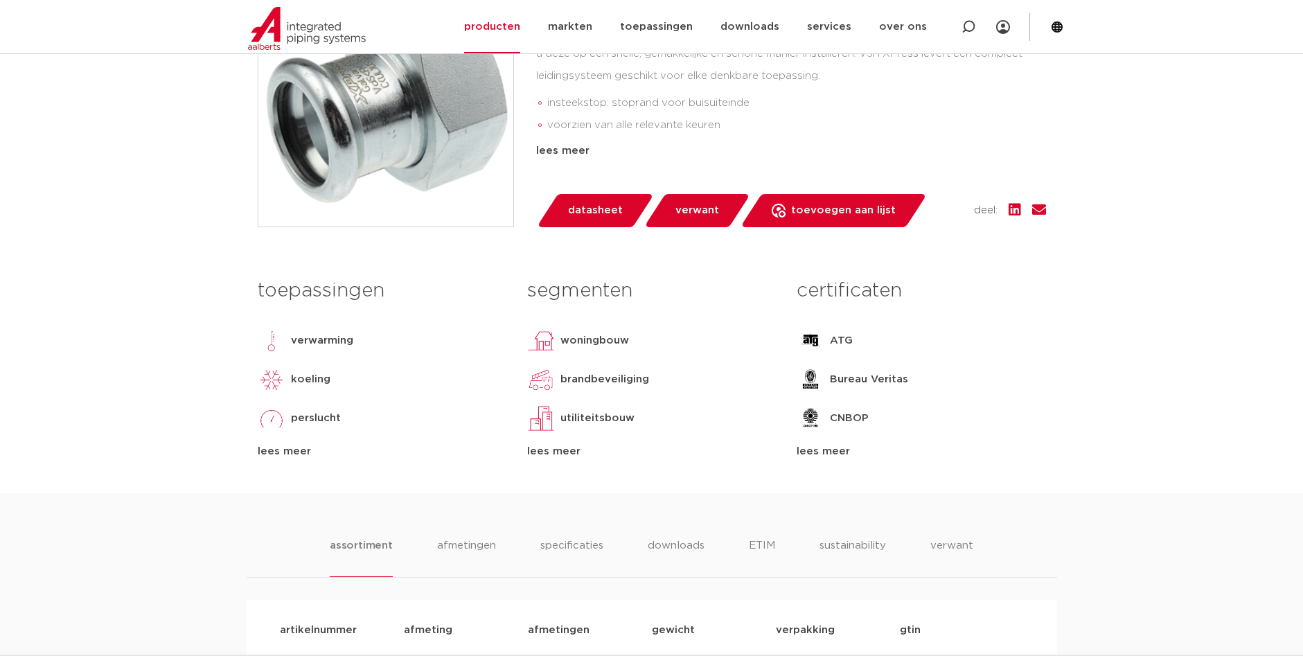 This screenshot has height=656, width=1303. Describe the element at coordinates (797, 103) in the screenshot. I see `li: insteekstop: stoprand voor buisuiteinde` at that location.